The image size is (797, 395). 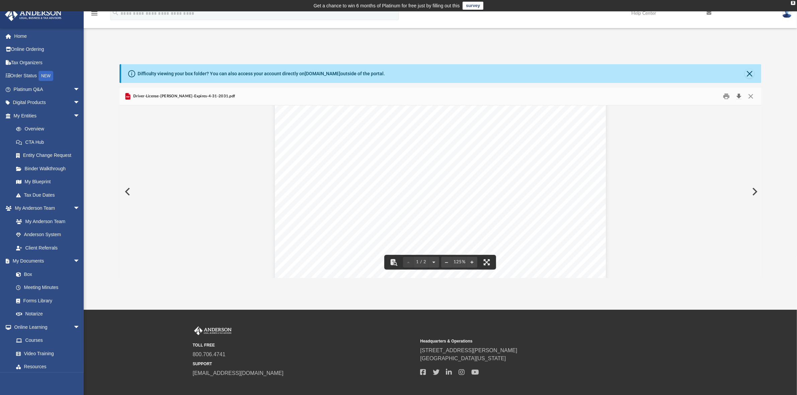 What do you see at coordinates (48, 314) in the screenshot?
I see `a: Notarize` at bounding box center [48, 314].